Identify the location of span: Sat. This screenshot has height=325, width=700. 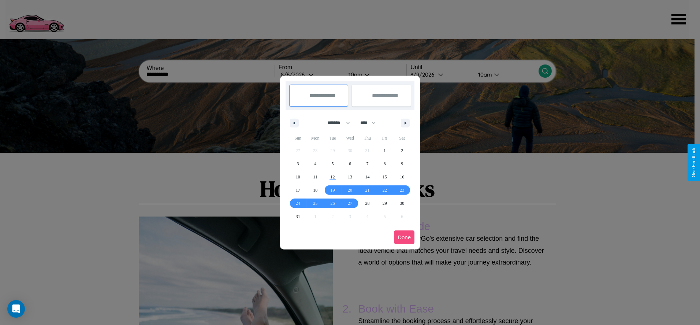
(402, 138).